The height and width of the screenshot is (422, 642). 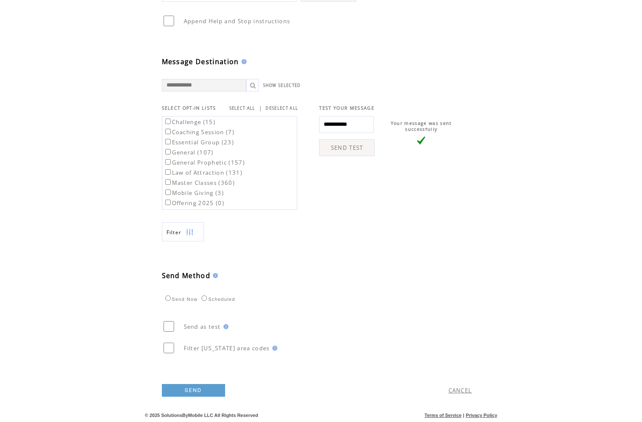 I want to click on input: Challenge (15), so click(x=168, y=121).